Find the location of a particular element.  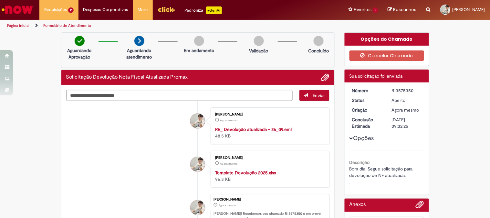

dt: Status is located at coordinates (367, 100).